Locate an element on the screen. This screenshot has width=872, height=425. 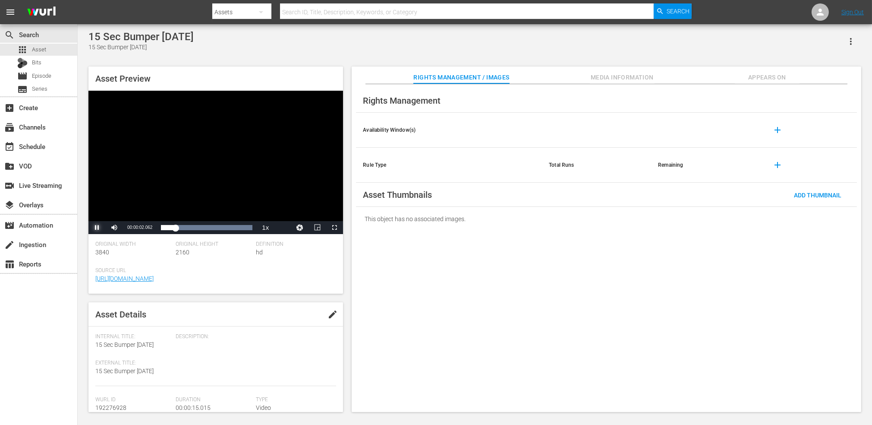
button: Playback Rate is located at coordinates (265, 227).